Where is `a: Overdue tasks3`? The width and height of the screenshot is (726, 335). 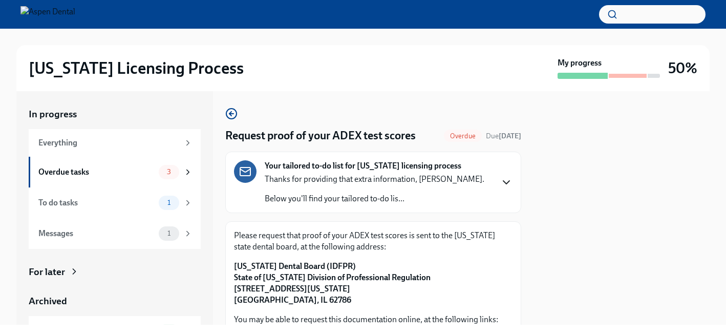 a: Overdue tasks3 is located at coordinates (115, 172).